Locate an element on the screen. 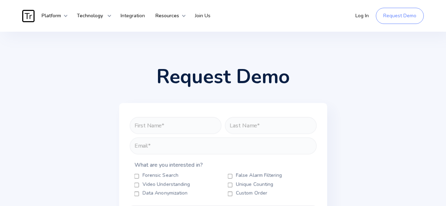 The height and width of the screenshot is (206, 446). a: home is located at coordinates (29, 16).